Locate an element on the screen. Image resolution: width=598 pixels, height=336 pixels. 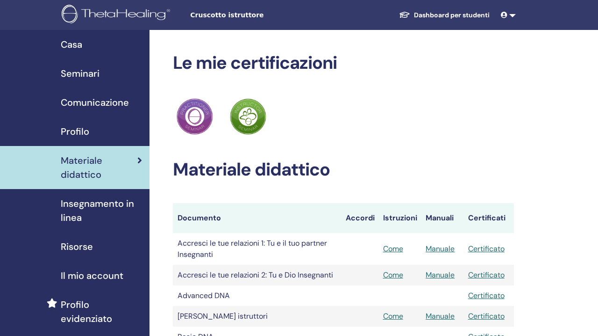
th: Accordi is located at coordinates (360, 218).